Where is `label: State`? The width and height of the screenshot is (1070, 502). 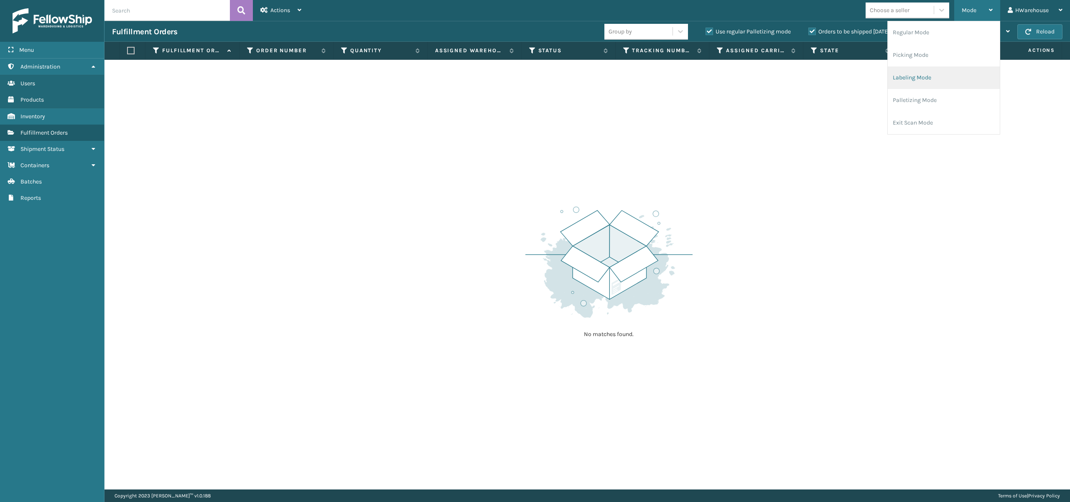 label: State is located at coordinates (851, 51).